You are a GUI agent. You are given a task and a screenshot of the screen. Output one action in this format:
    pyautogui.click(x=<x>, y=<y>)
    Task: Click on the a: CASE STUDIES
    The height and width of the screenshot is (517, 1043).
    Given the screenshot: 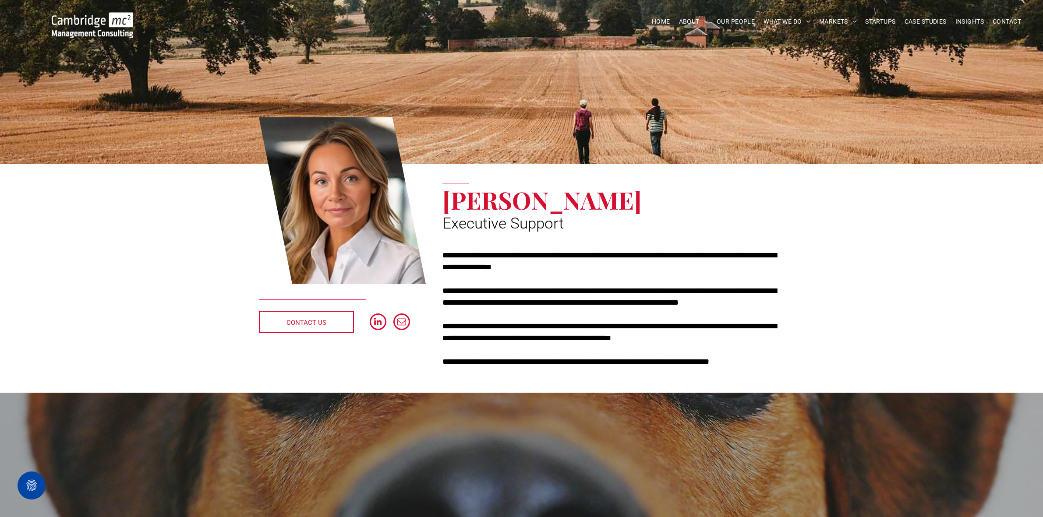 What is the action you would take?
    pyautogui.click(x=926, y=21)
    